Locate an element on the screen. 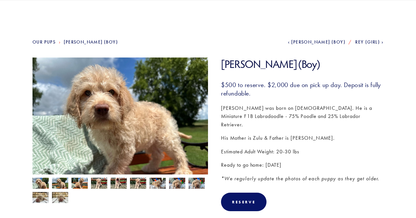 The image size is (416, 218). img: Darth Vader 5.jpg is located at coordinates (197, 183).